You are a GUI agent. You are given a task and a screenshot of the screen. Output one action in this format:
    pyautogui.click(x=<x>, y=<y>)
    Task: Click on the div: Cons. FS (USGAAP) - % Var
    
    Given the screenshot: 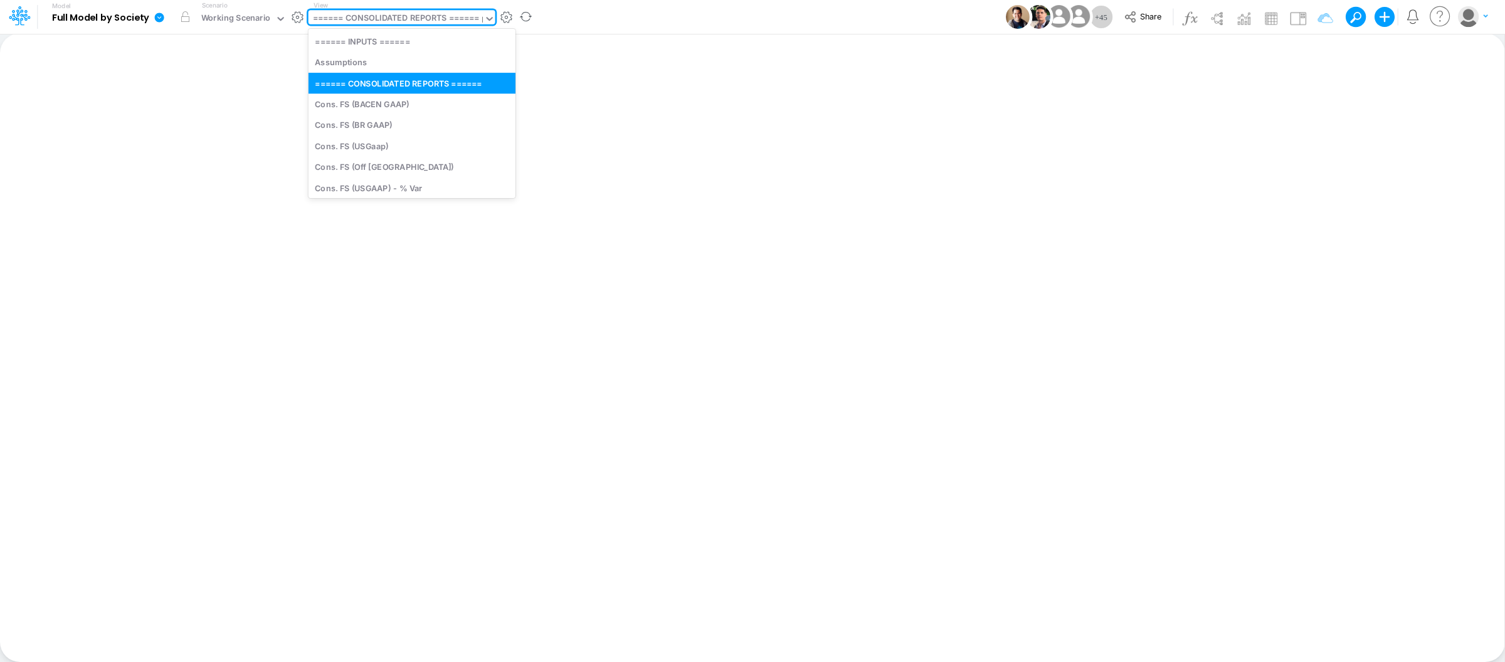 What is the action you would take?
    pyautogui.click(x=412, y=187)
    